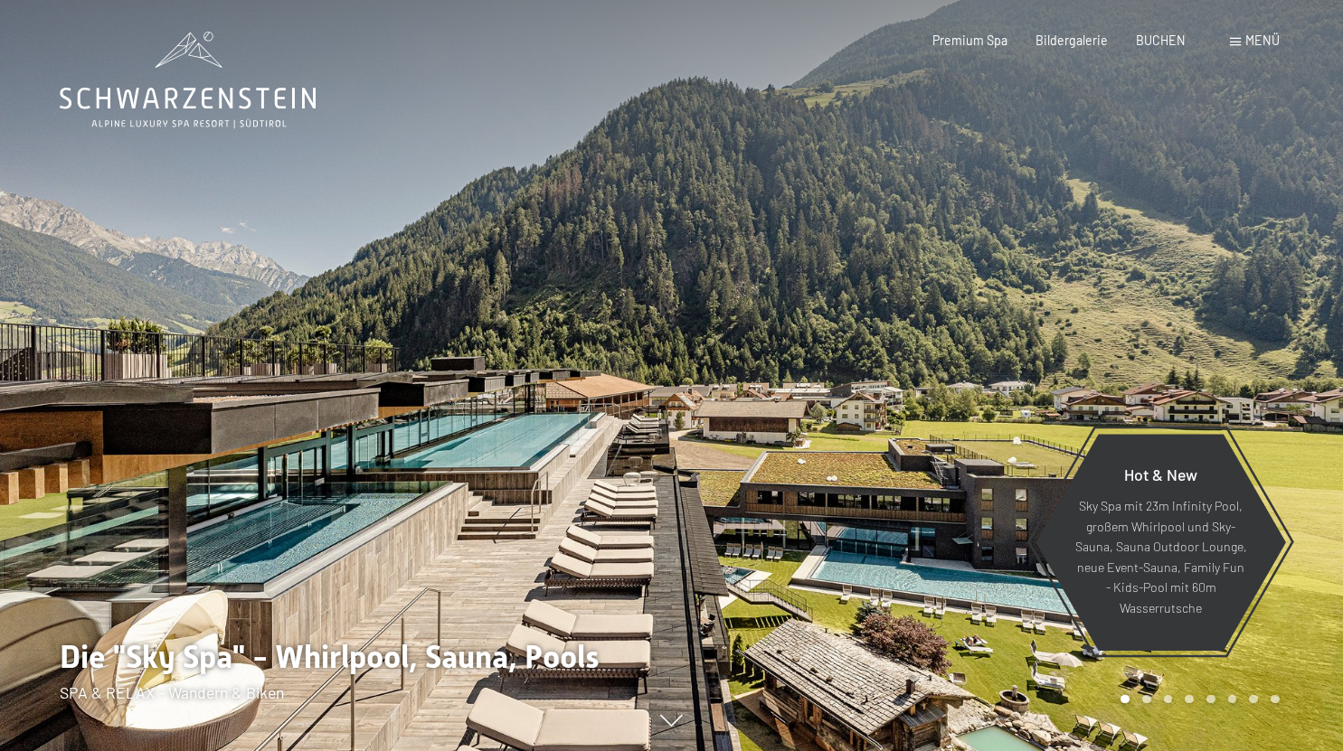 The height and width of the screenshot is (751, 1343). Describe the element at coordinates (1168, 700) in the screenshot. I see `div: Carousel Page 3` at that location.